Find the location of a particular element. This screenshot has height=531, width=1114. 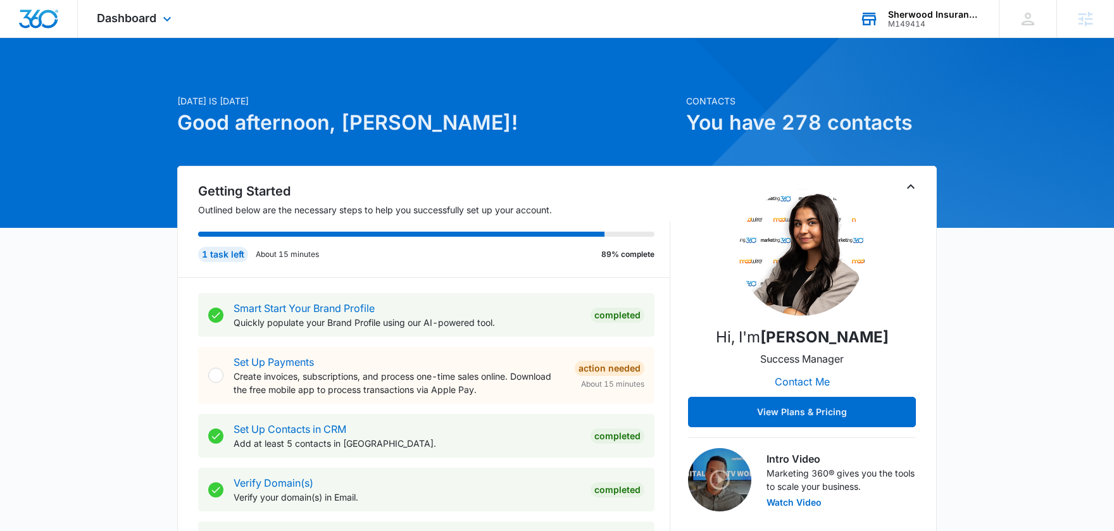

img: Sophia Elmore is located at coordinates (802, 252).